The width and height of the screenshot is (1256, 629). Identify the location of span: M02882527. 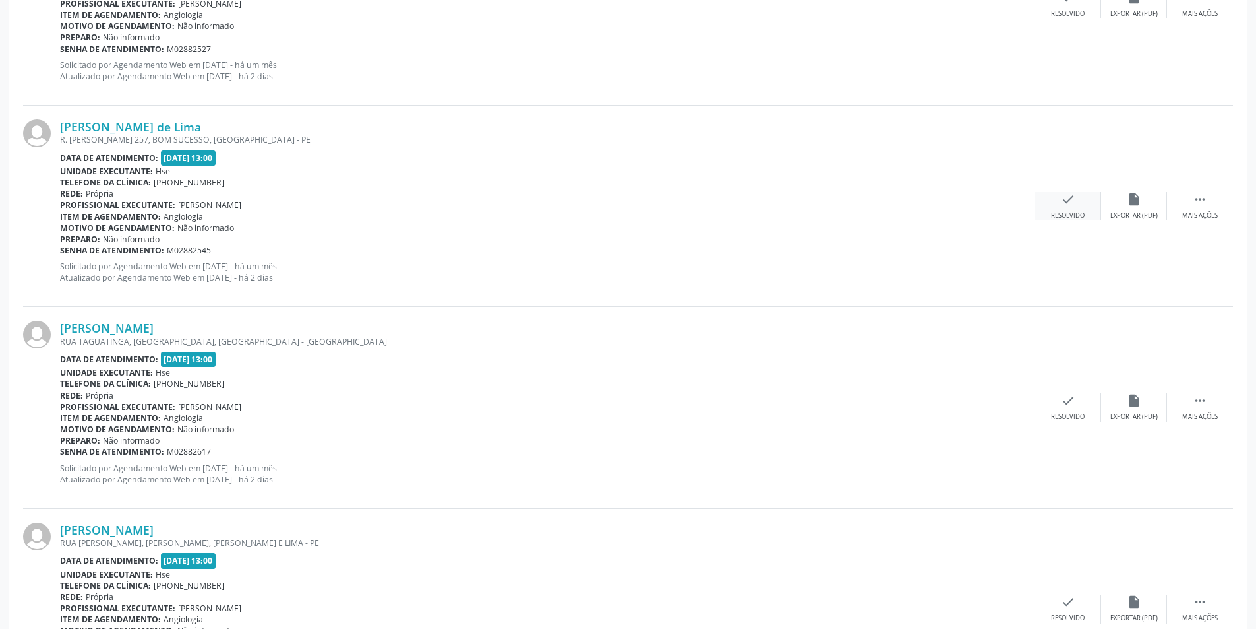
(189, 49).